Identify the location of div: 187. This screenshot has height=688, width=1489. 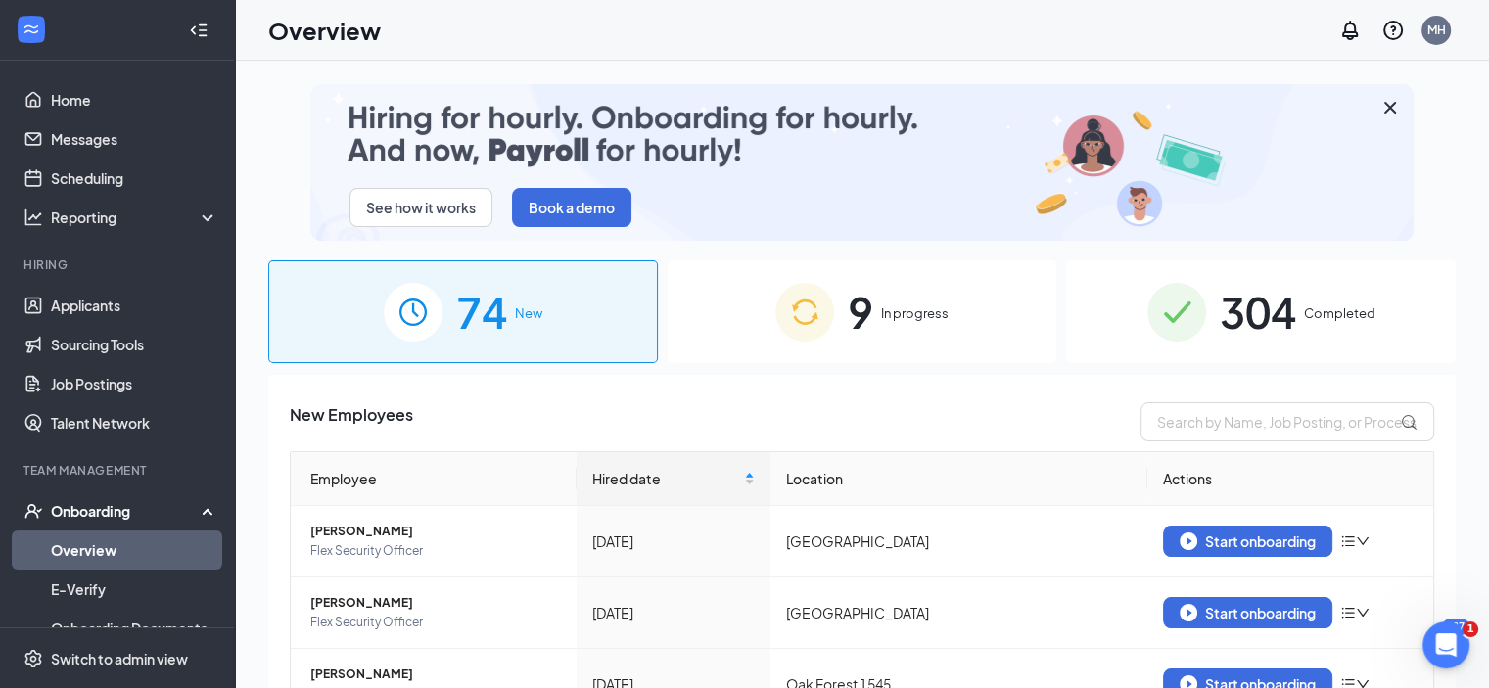
(1456, 627).